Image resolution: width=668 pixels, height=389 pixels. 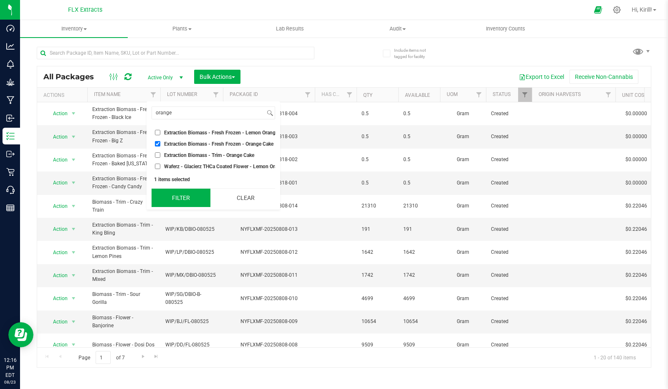 What do you see at coordinates (74, 29) in the screenshot?
I see `span: Inventory` at bounding box center [74, 29].